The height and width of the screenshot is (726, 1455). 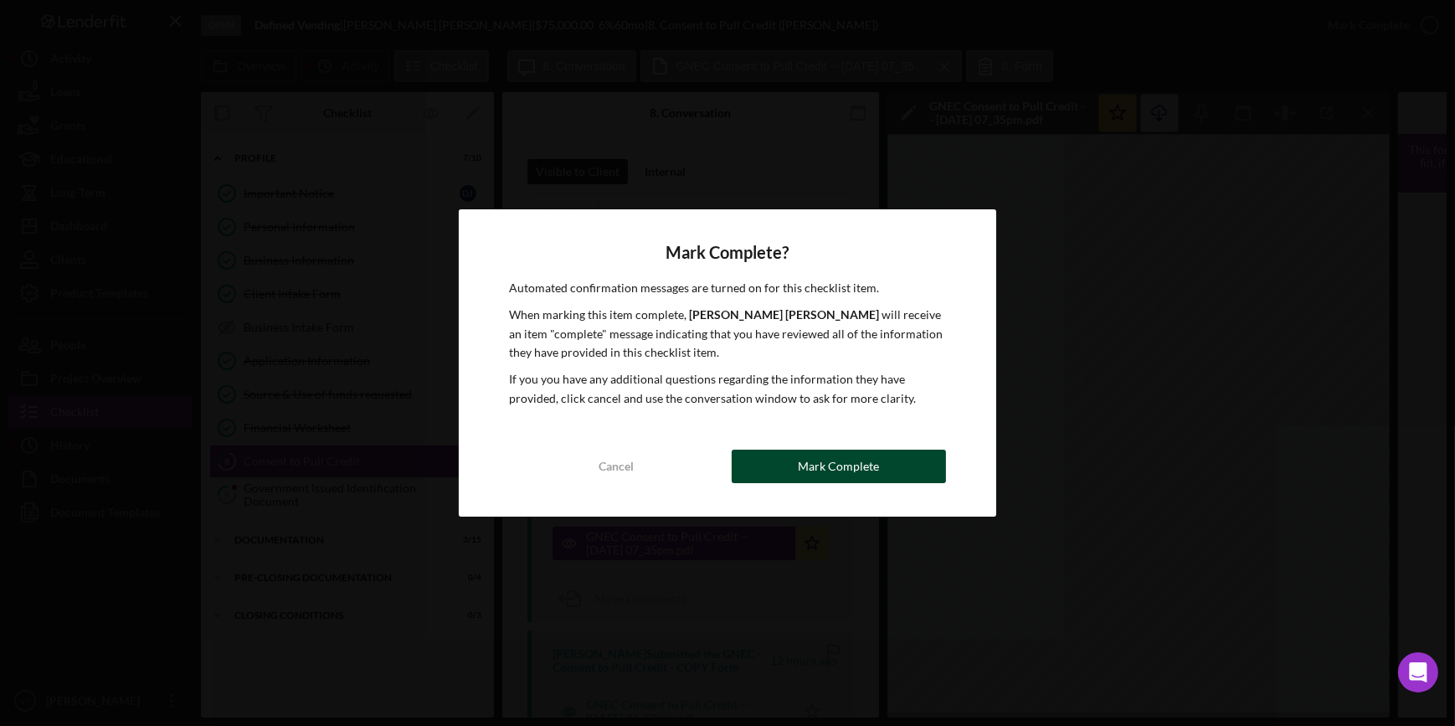 I want to click on div: Mark Complete, so click(x=838, y=466).